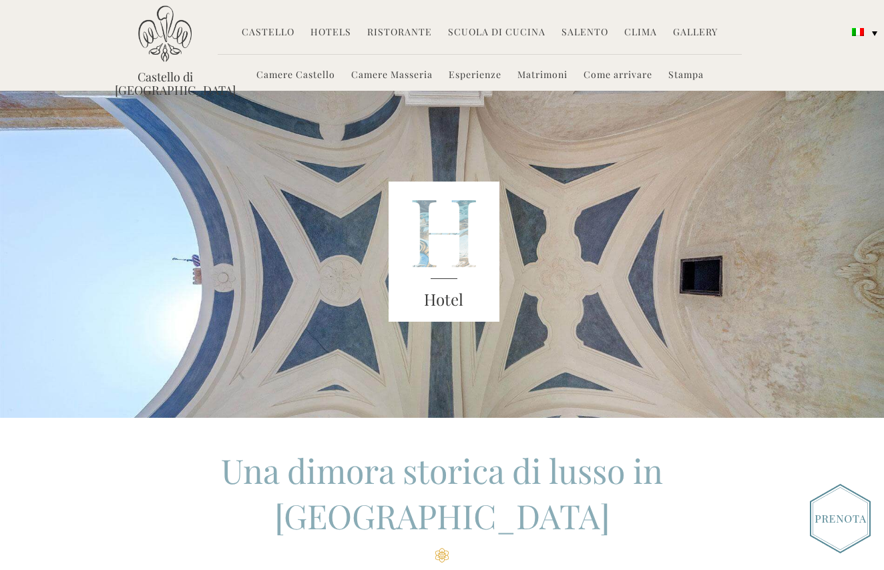  What do you see at coordinates (296, 75) in the screenshot?
I see `a: Camere Castello` at bounding box center [296, 75].